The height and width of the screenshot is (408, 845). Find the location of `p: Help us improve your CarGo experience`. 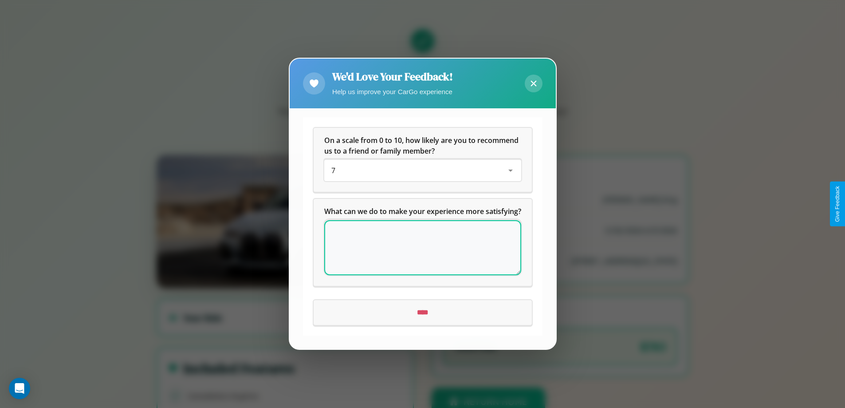

p: Help us improve your CarGo experience is located at coordinates (393, 91).